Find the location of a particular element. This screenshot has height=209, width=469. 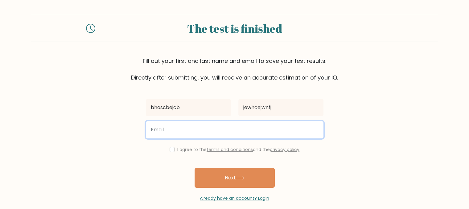

a: privacy policy is located at coordinates (284, 149).